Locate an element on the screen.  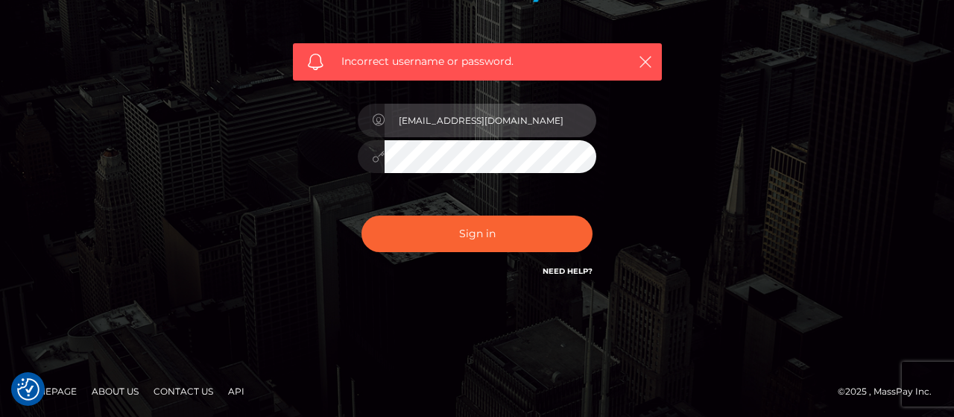
span: Incorrect username or password. is located at coordinates (477, 61).